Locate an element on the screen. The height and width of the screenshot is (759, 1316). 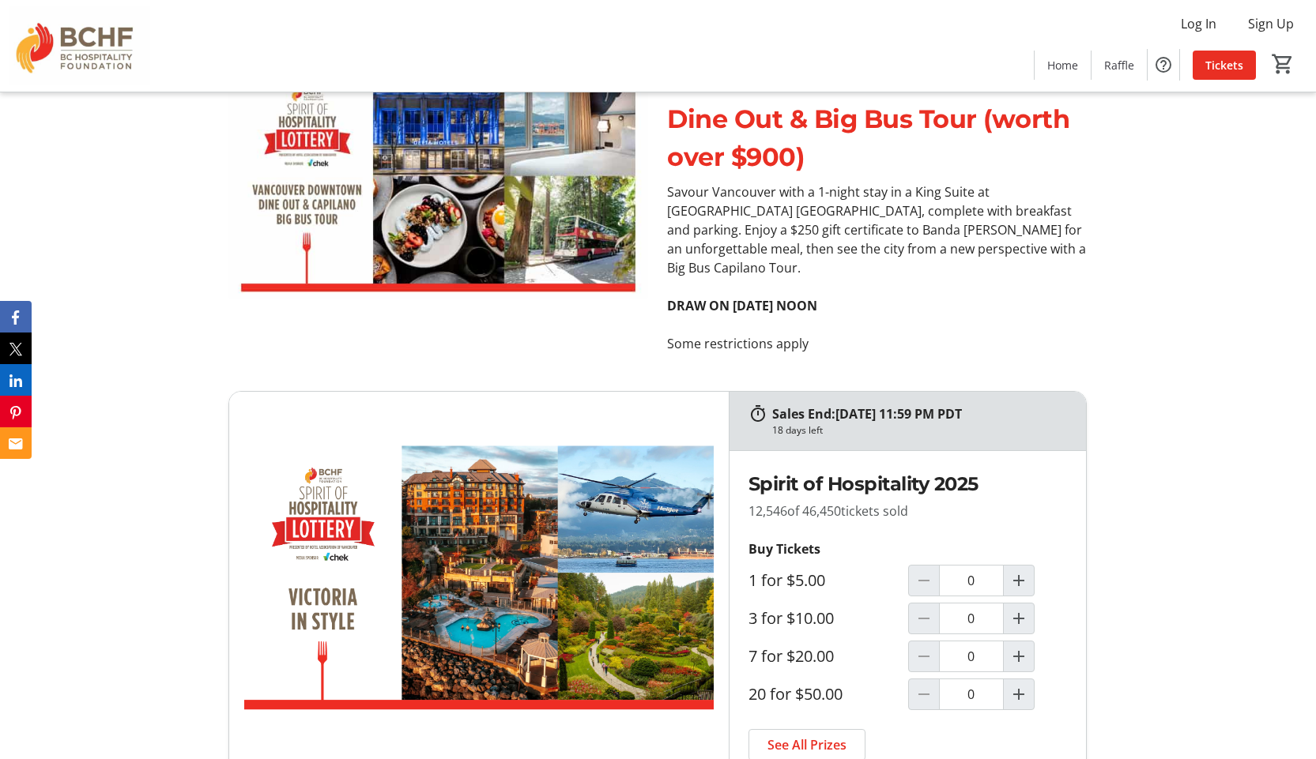
button: Log In is located at coordinates (1198, 24).